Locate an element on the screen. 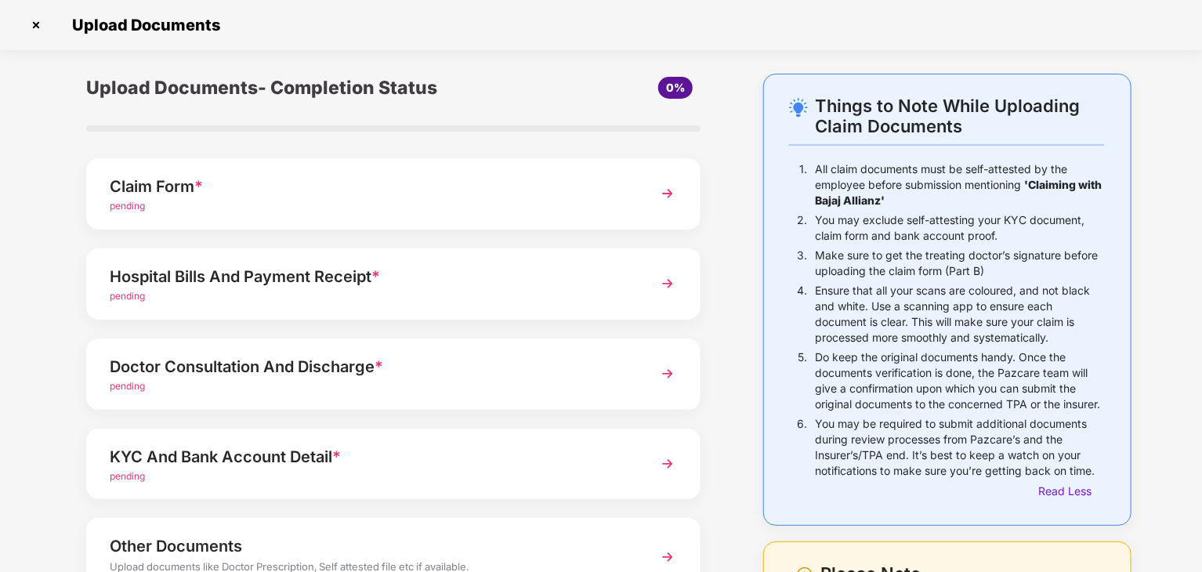 This screenshot has height=572, width=1202. p: Make sure to get the treating doctor’s signature before uploading the claim form (Part B) is located at coordinates (959, 263).